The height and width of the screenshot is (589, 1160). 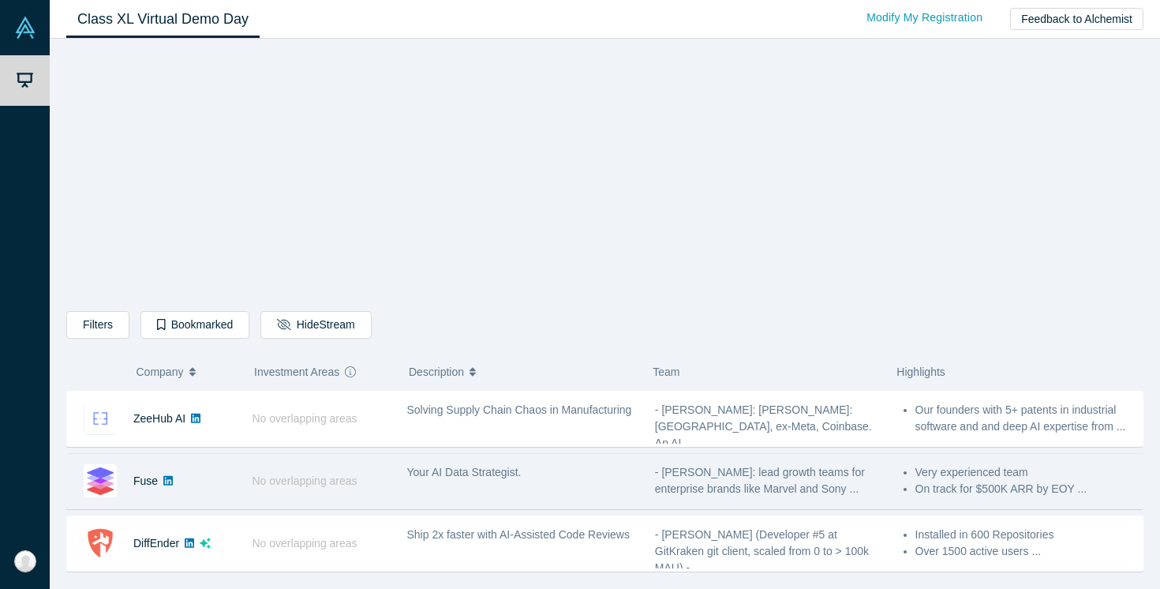 I want to click on span: Investment Areas, so click(x=297, y=372).